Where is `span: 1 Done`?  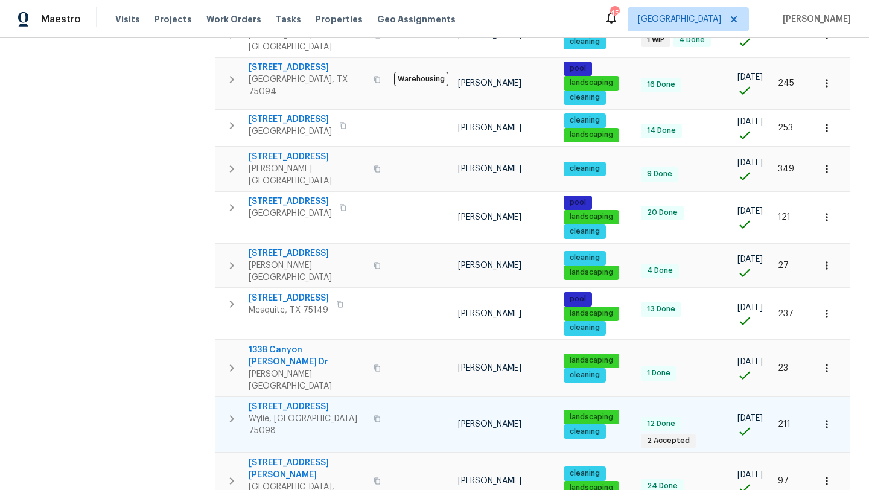 span: 1 Done is located at coordinates (658, 373).